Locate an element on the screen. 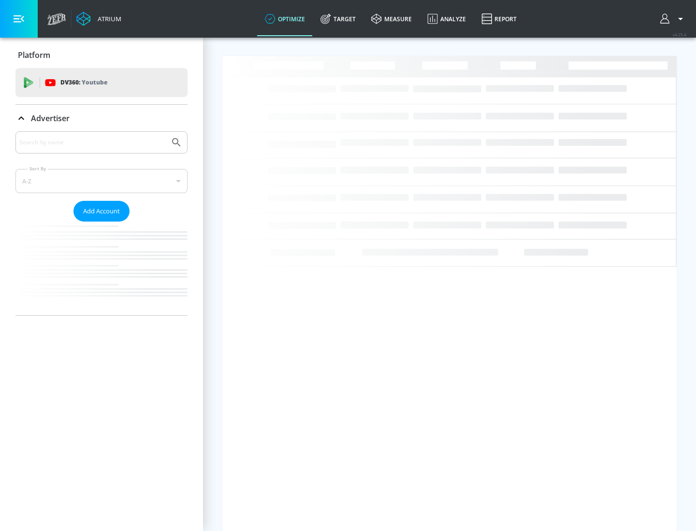 This screenshot has height=531, width=696. p: Youtube is located at coordinates (94, 82).